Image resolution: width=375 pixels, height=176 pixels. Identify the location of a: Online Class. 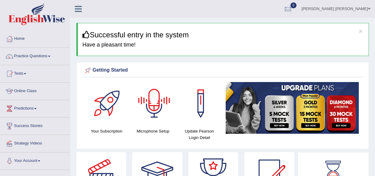
(35, 90).